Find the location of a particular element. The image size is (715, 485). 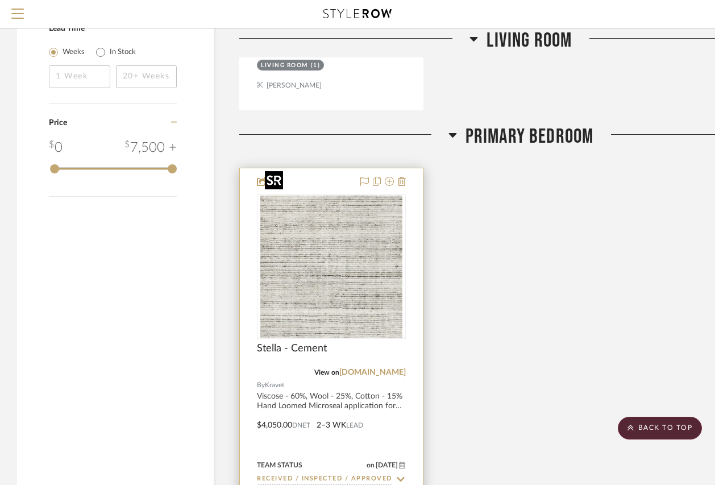

div: Team Status is located at coordinates (280, 465).